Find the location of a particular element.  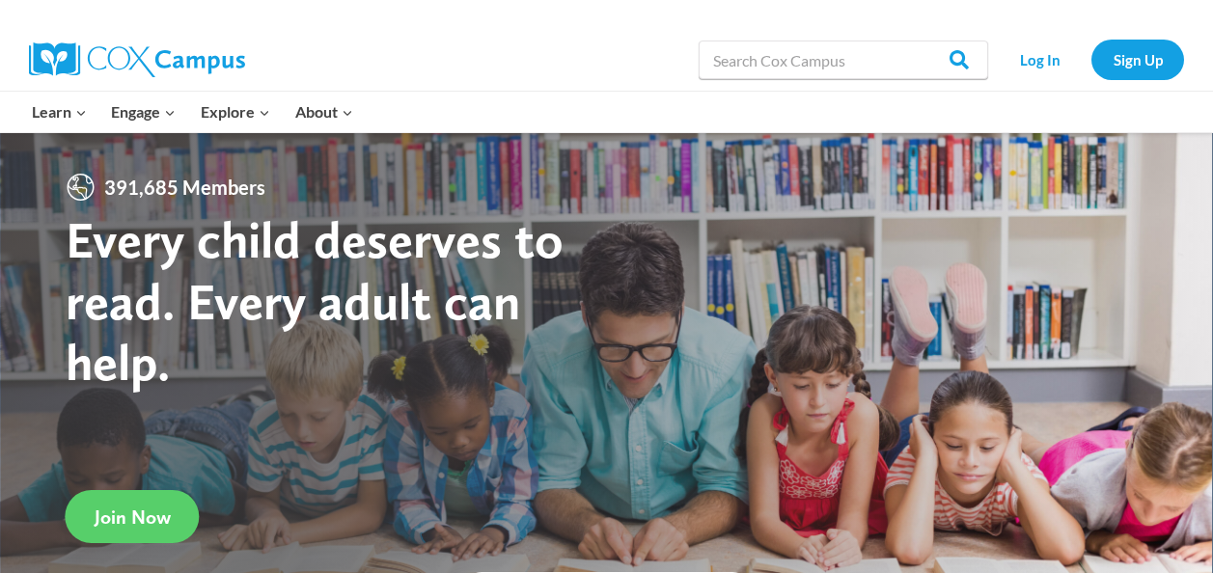

span: Engage is located at coordinates (143, 112).